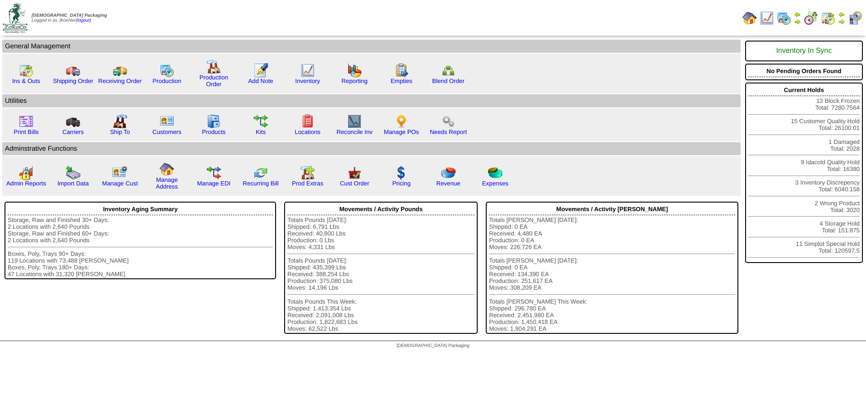 The image size is (866, 411). Describe the element at coordinates (214, 121) in the screenshot. I see `img: cabinet.gif` at that location.